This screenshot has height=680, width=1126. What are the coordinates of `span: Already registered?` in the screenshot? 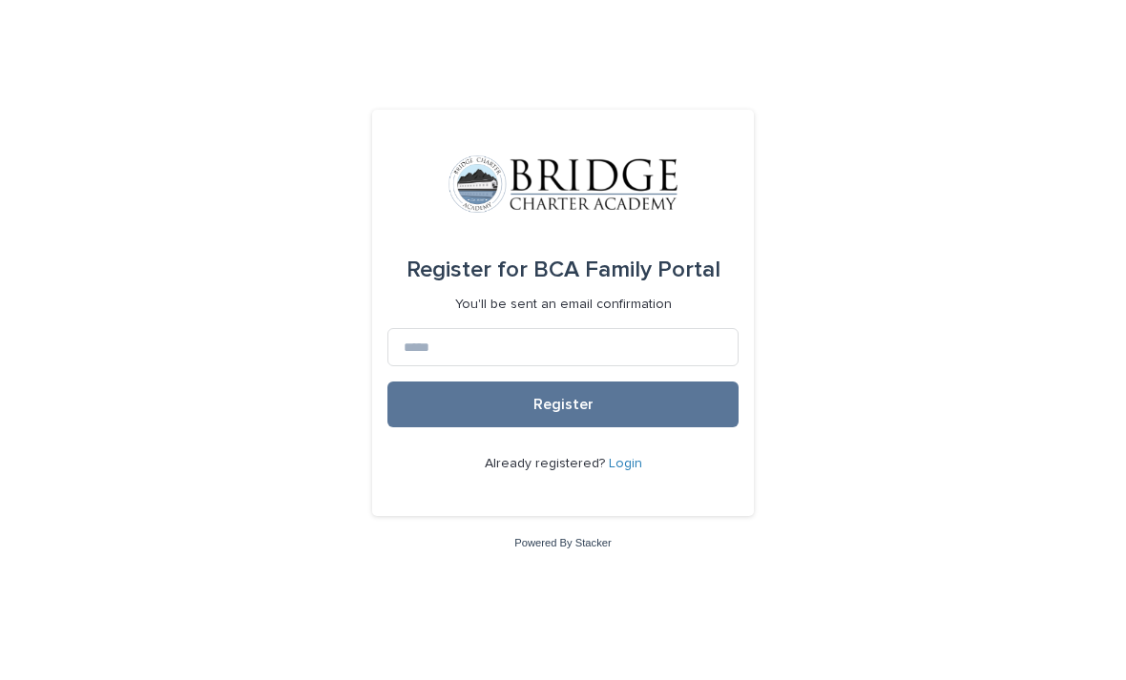 It's located at (547, 464).